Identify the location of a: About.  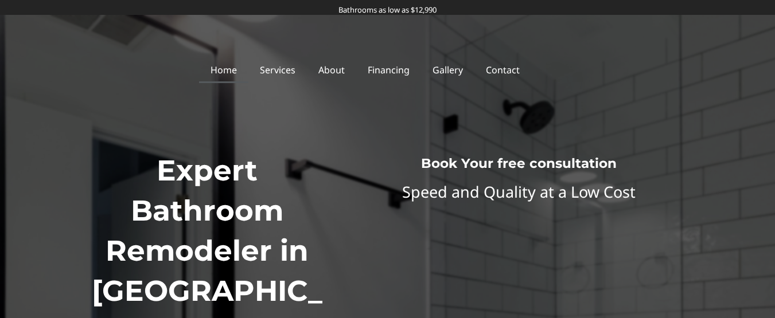
(331, 70).